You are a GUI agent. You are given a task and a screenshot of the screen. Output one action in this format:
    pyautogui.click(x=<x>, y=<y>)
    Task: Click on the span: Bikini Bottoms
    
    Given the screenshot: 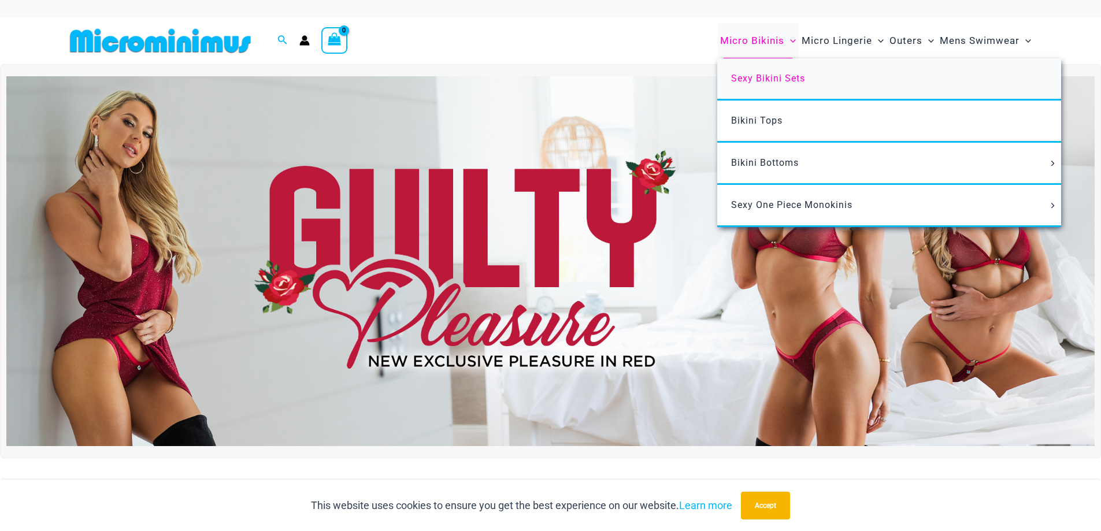 What is the action you would take?
    pyautogui.click(x=765, y=162)
    